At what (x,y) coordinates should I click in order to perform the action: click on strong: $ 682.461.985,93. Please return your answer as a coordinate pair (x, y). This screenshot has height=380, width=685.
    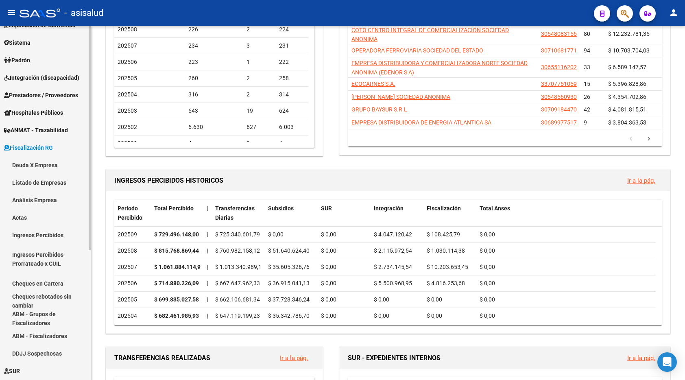
    Looking at the image, I should click on (177, 316).